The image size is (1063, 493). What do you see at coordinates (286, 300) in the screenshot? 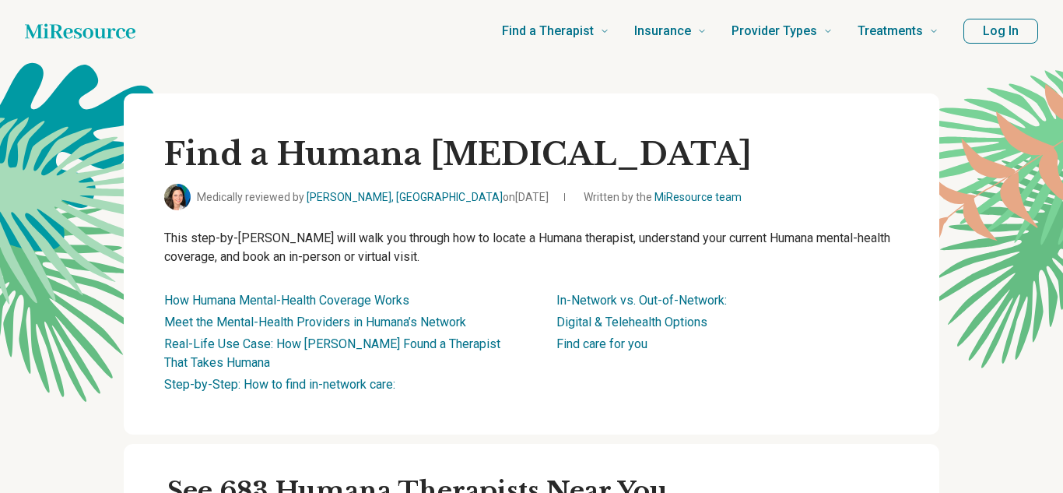
I see `a: How Humana Mental-Health Coverage Works` at bounding box center [286, 300].